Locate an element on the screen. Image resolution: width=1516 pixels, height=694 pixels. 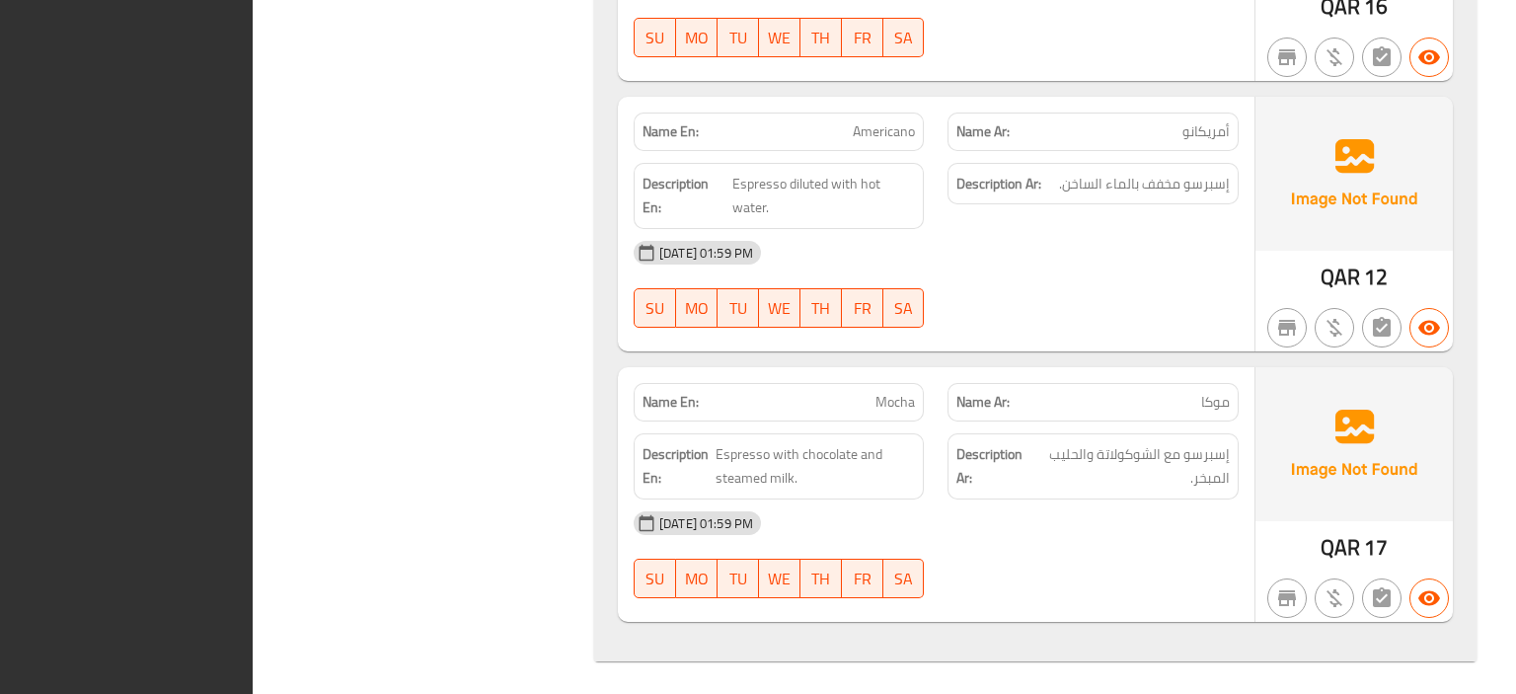
span: إسبرسو مخفف بالماء الساخن. is located at coordinates (1144, 184).